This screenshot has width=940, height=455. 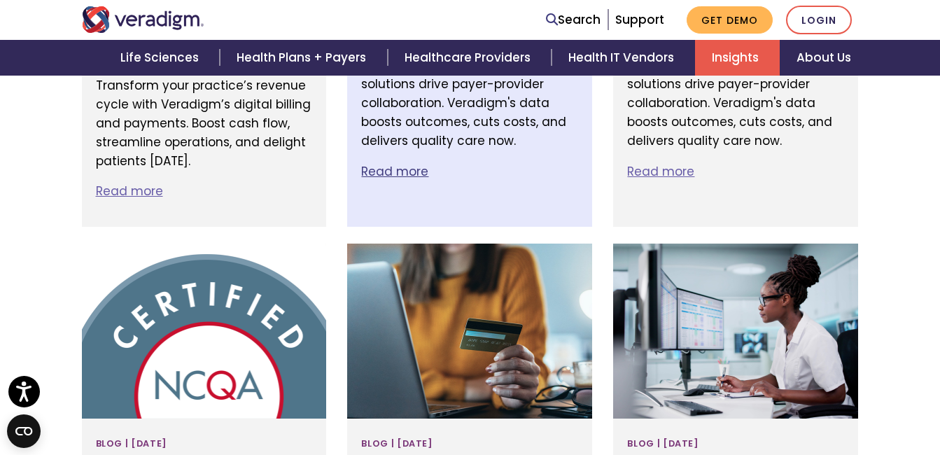 I want to click on a: Life Sciences, so click(x=162, y=57).